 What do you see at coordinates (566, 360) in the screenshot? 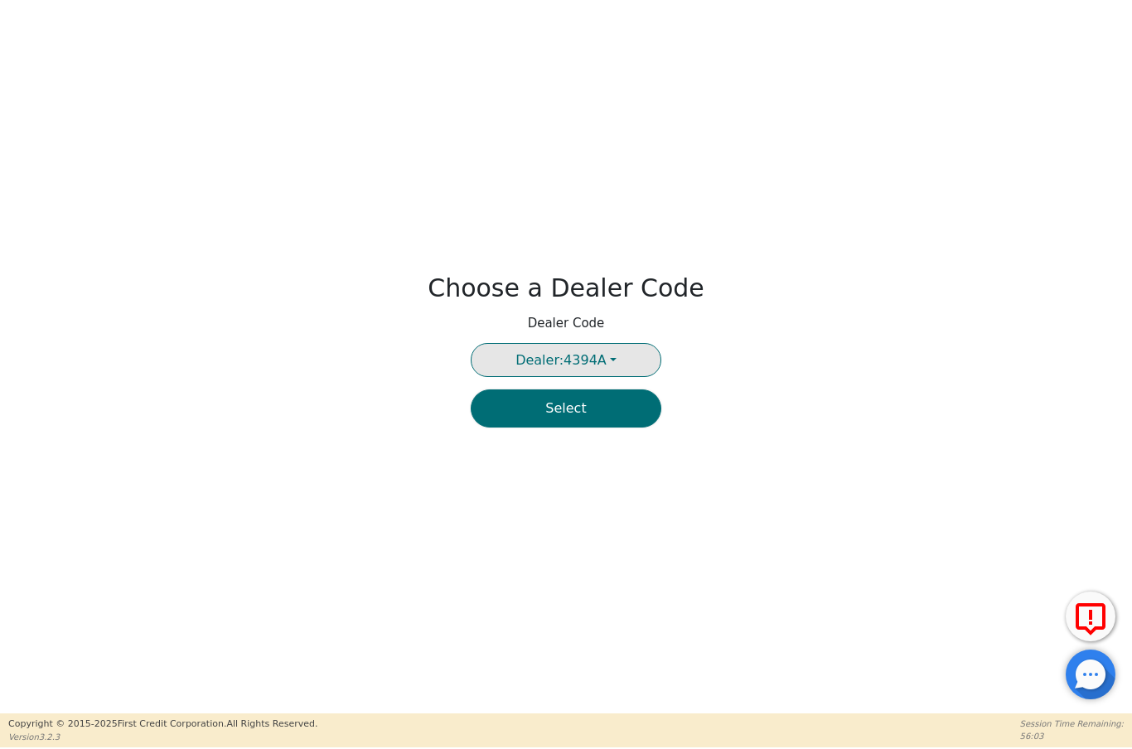
I see `button: Dealer:4394A` at bounding box center [566, 360].